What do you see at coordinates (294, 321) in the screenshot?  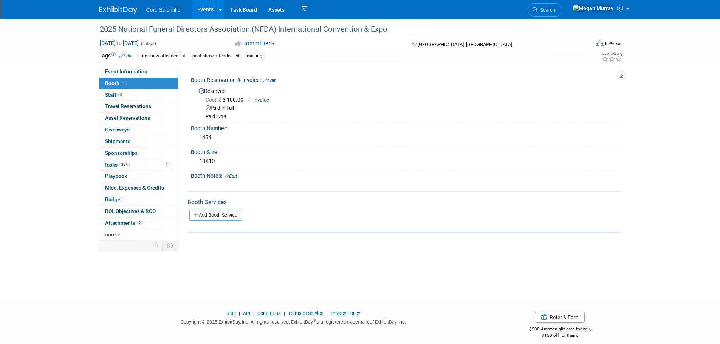 I see `div: Copyright © 2025 ExhibitDay, Inc. All rights reserved. ExhibitDay is a registered trademark of Ex...` at bounding box center [294, 321].